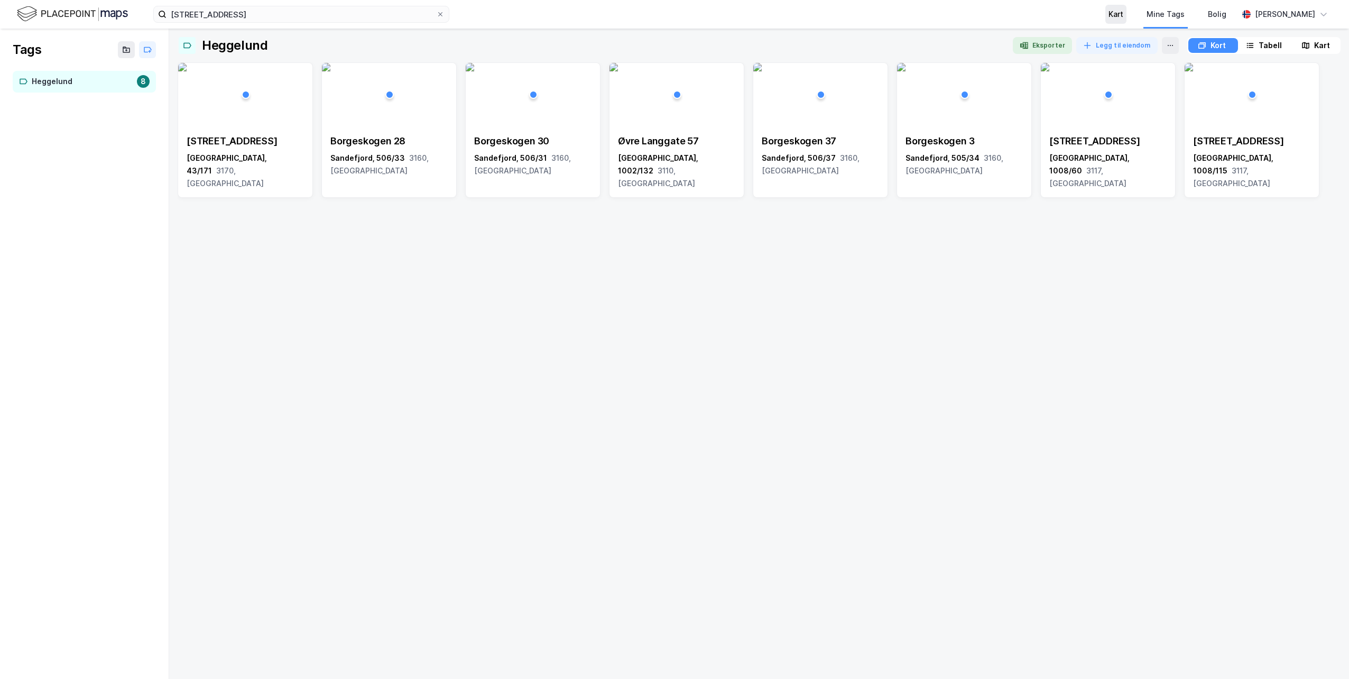 The image size is (1349, 679). What do you see at coordinates (84, 81) in the screenshot?
I see `a: Heggelund8` at bounding box center [84, 81].